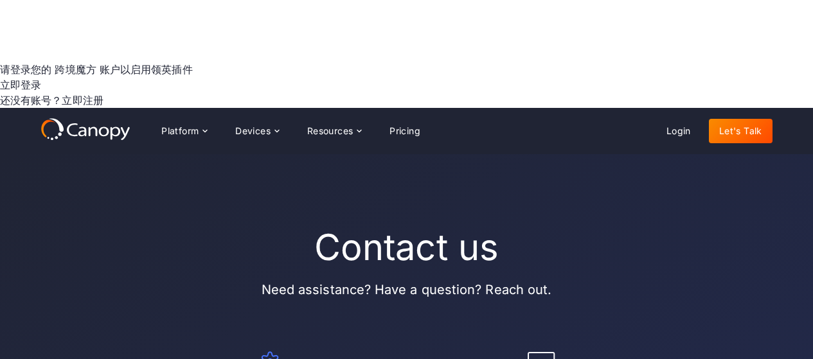 This screenshot has width=813, height=359. What do you see at coordinates (740, 131) in the screenshot?
I see `a: Let's Talk` at bounding box center [740, 131].